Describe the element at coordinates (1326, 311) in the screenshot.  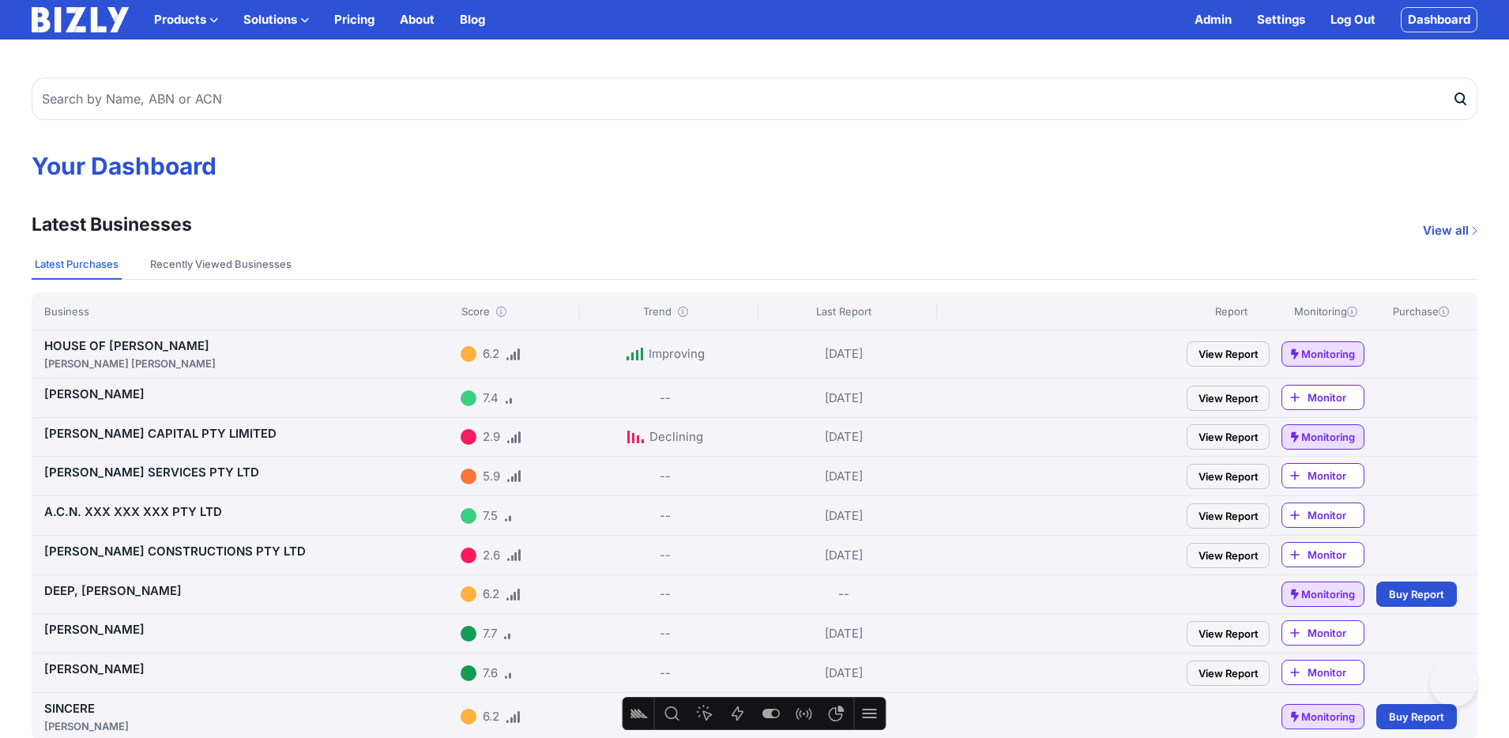
I see `div: Monitoring` at that location.